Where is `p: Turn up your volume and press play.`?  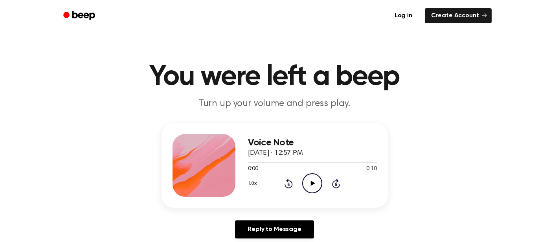 p: Turn up your volume and press play. is located at coordinates (275, 104).